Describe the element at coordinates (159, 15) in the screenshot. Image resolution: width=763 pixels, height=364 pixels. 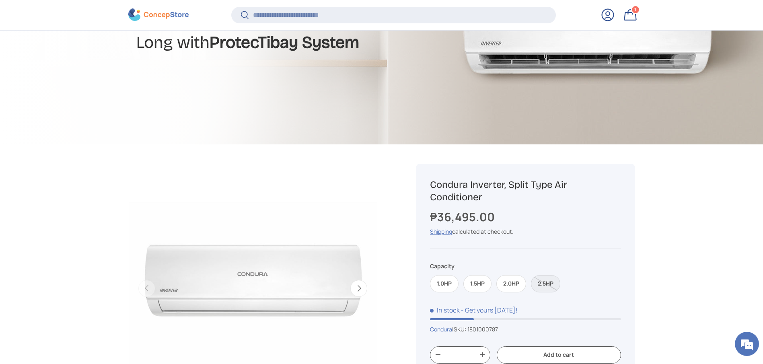
I see `img: ConcepStore` at that location.